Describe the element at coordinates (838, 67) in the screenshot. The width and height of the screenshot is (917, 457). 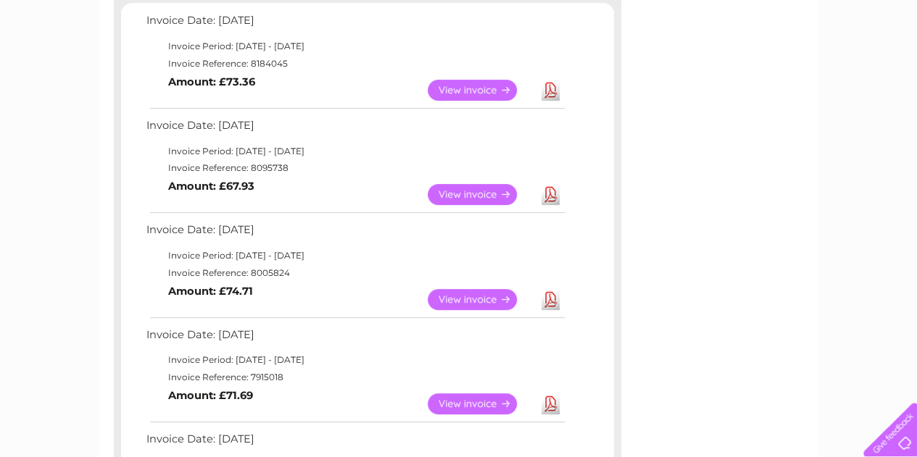
I see `a: Contact` at that location.